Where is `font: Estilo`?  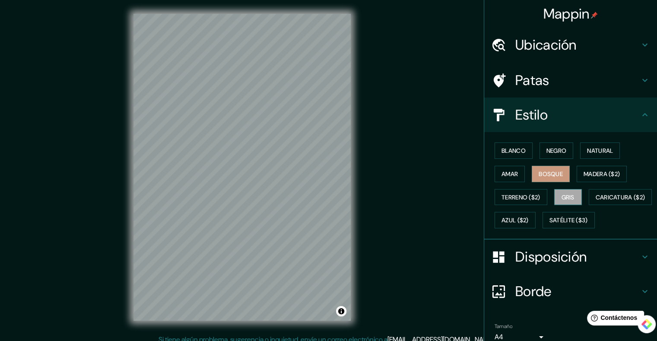
font: Estilo is located at coordinates (531, 115).